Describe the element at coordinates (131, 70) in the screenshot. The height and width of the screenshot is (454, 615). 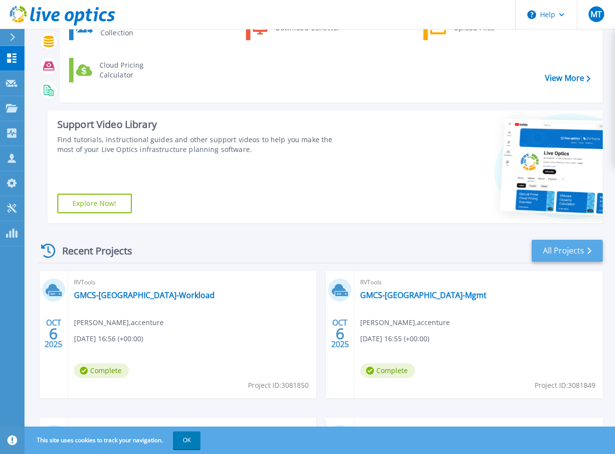
I see `div: Cloud Pricing Calculator` at that location.